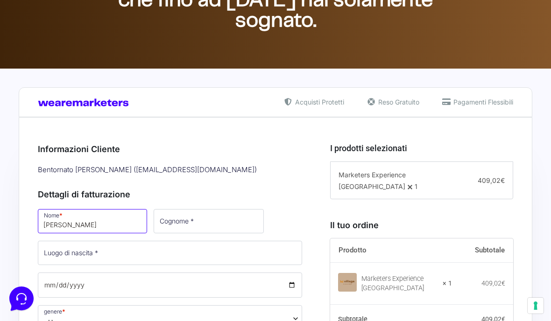  Describe the element at coordinates (493, 283) in the screenshot. I see `bdi: 409,02` at that location.